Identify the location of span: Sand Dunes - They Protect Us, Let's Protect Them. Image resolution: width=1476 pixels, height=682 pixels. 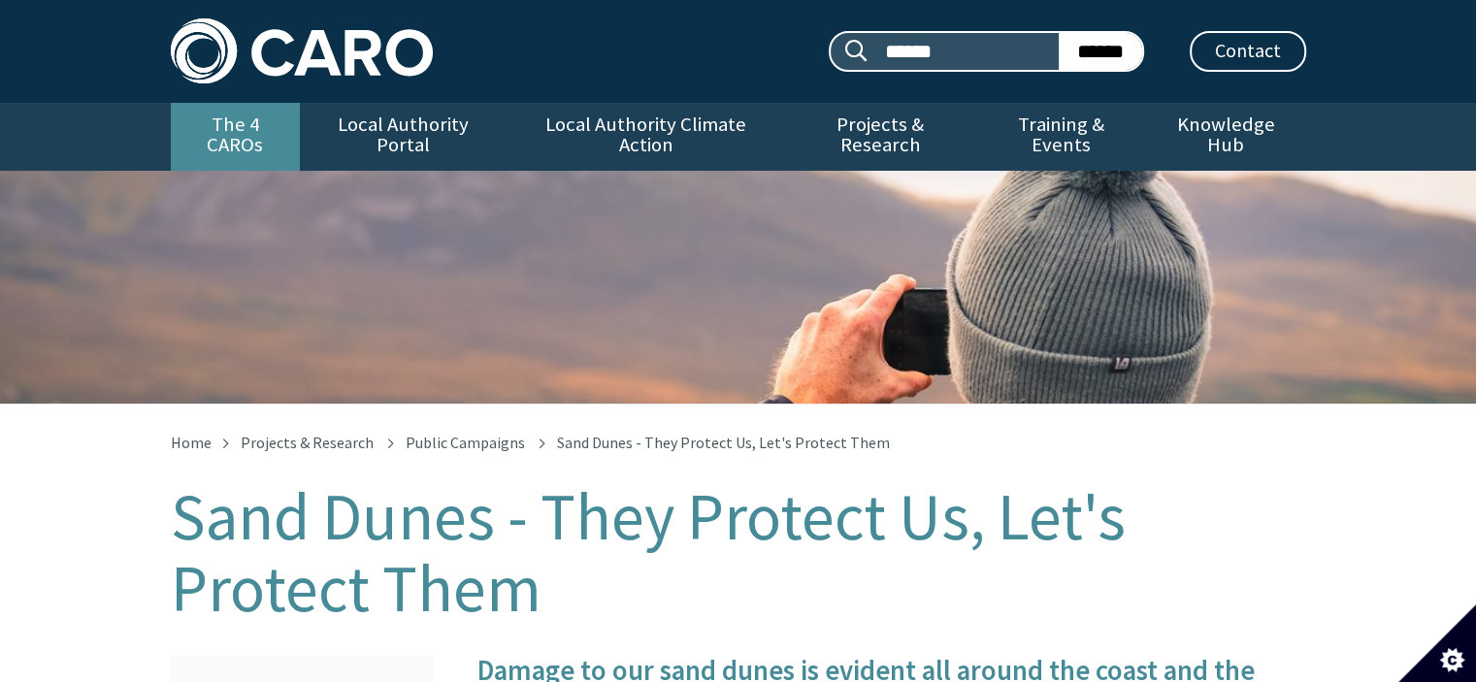
(723, 443).